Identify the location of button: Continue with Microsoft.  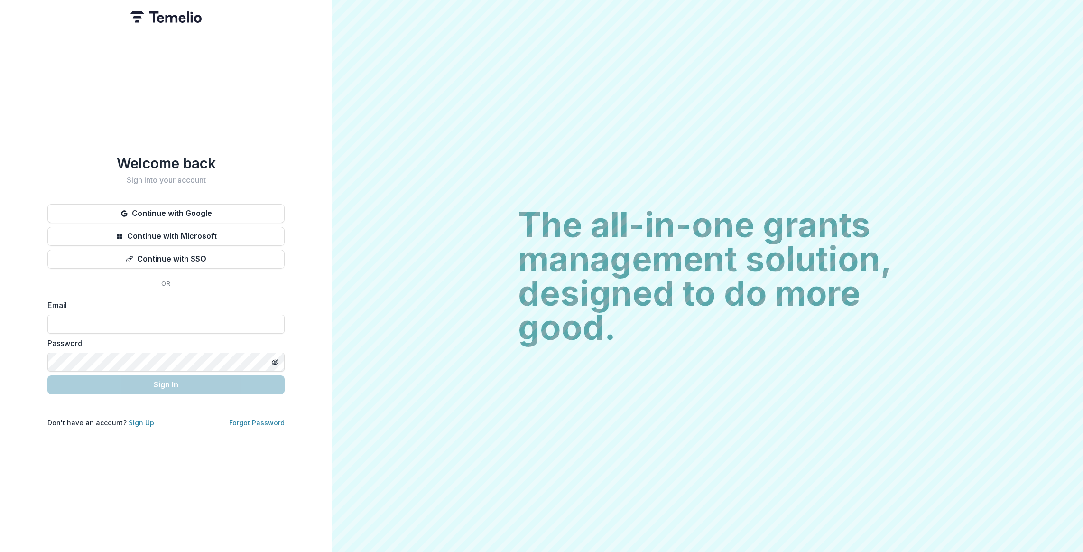
(166, 236).